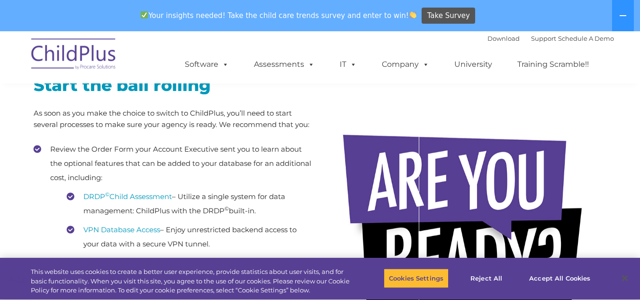  What do you see at coordinates (503, 38) in the screenshot?
I see `a: Download` at bounding box center [503, 38].